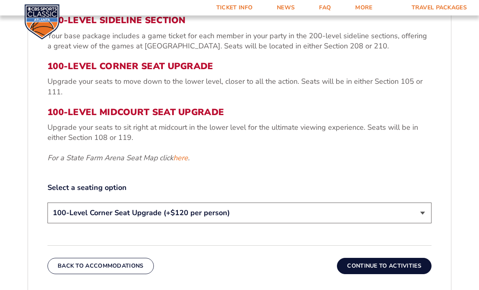 This screenshot has width=479, height=290. Describe the element at coordinates (42, 22) in the screenshot. I see `img: CBS Sports Classic` at that location.